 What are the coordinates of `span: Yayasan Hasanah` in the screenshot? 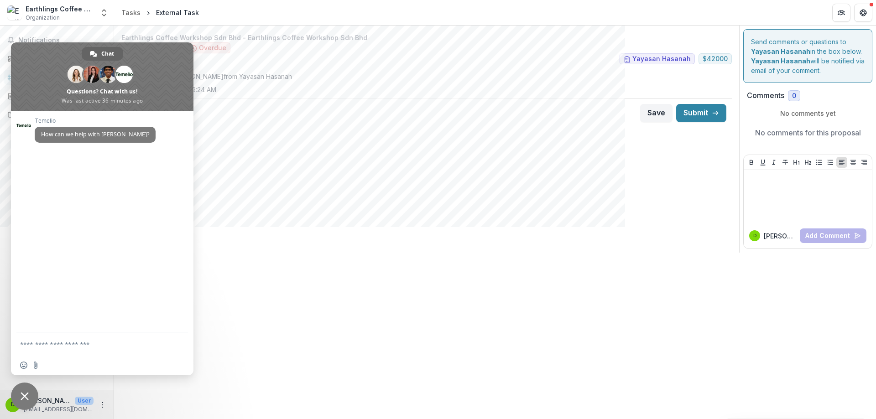 It's located at (662, 59).